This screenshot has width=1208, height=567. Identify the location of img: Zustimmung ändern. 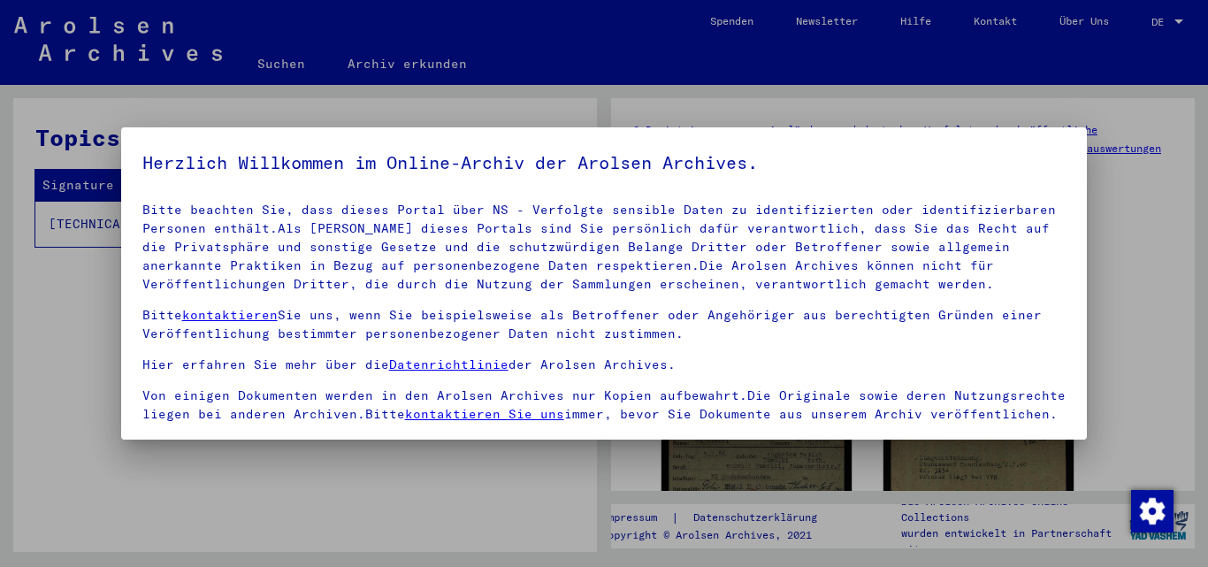
(1152, 511).